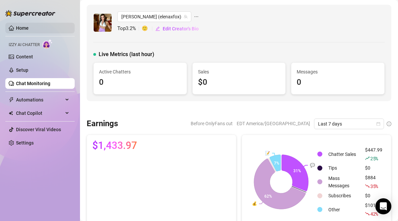  What do you see at coordinates (374, 209) in the screenshot?
I see `div: $101.97` at bounding box center [374, 209].